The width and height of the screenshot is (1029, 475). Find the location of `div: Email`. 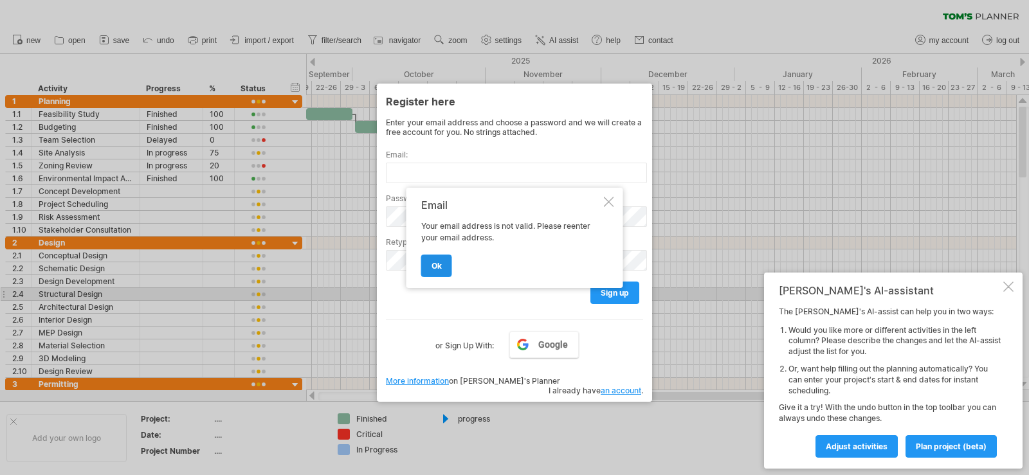

div: Email is located at coordinates (511, 205).